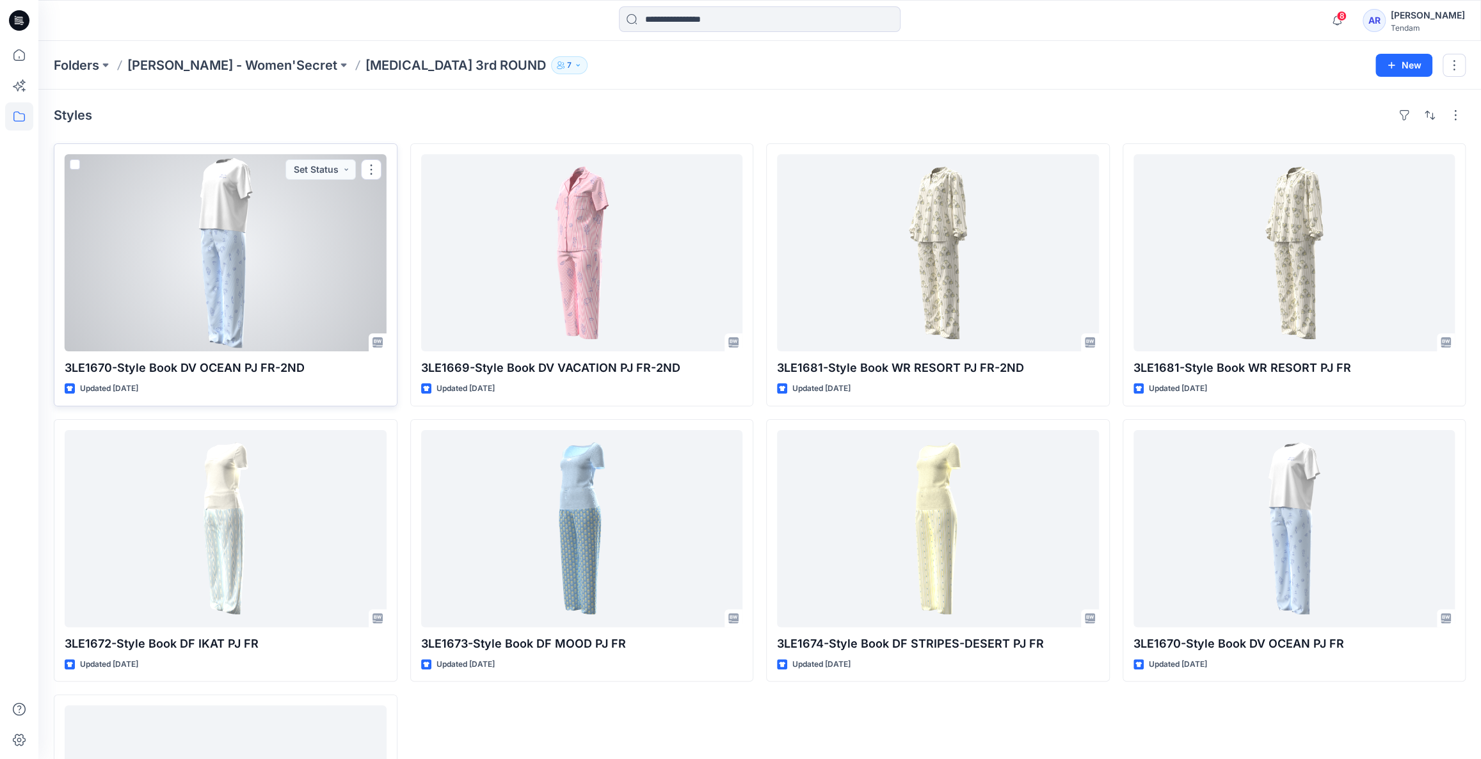 This screenshot has height=759, width=1481. What do you see at coordinates (582, 644) in the screenshot?
I see `p: 3LE1673-Style Book DF MOOD PJ FR` at bounding box center [582, 644].